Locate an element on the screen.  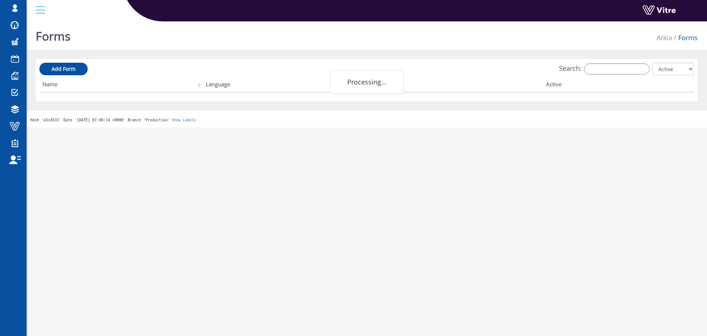
li: Forms is located at coordinates (685, 38).